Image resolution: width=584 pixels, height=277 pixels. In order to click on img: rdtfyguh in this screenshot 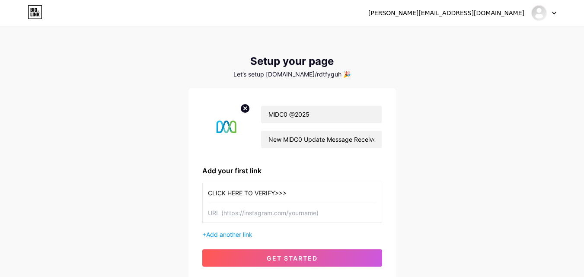, I will do `click(539, 13)`.